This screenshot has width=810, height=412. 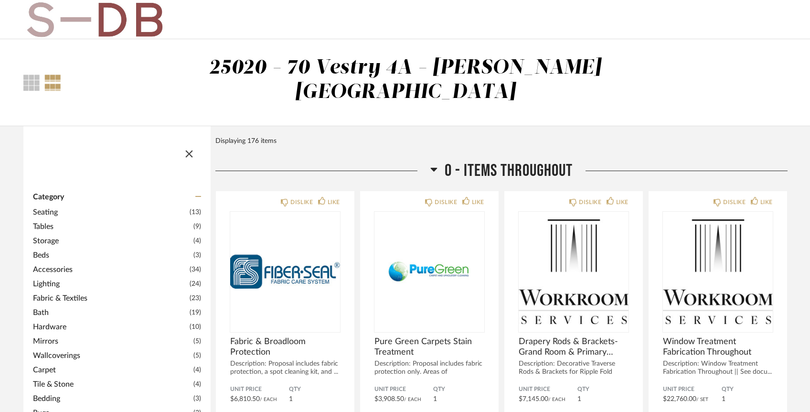 What do you see at coordinates (48, 197) in the screenshot?
I see `span: Category` at bounding box center [48, 197].